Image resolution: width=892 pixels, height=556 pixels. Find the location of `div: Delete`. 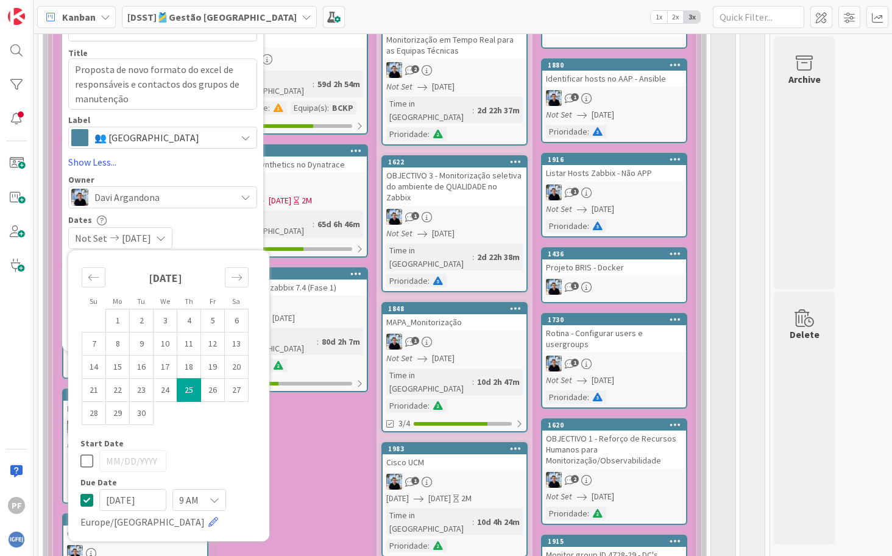

div: Delete is located at coordinates (804, 334).